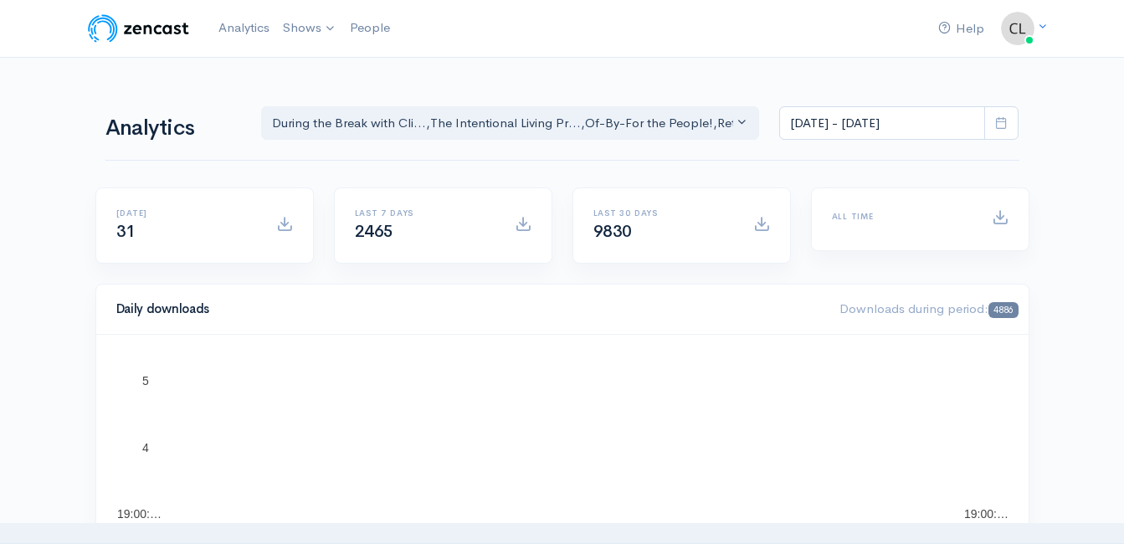 The width and height of the screenshot is (1124, 544). What do you see at coordinates (126, 231) in the screenshot?
I see `span: 31` at bounding box center [126, 231].